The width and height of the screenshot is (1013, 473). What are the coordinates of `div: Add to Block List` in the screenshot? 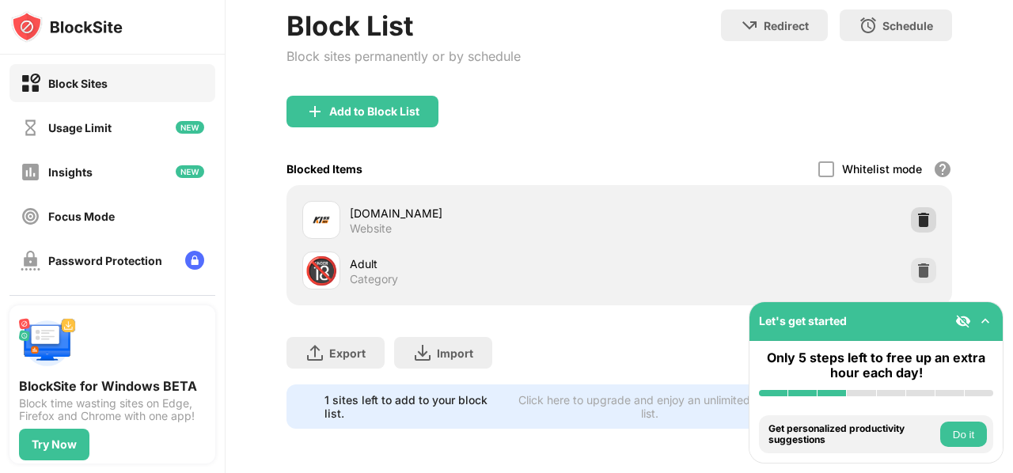 It's located at (374, 112).